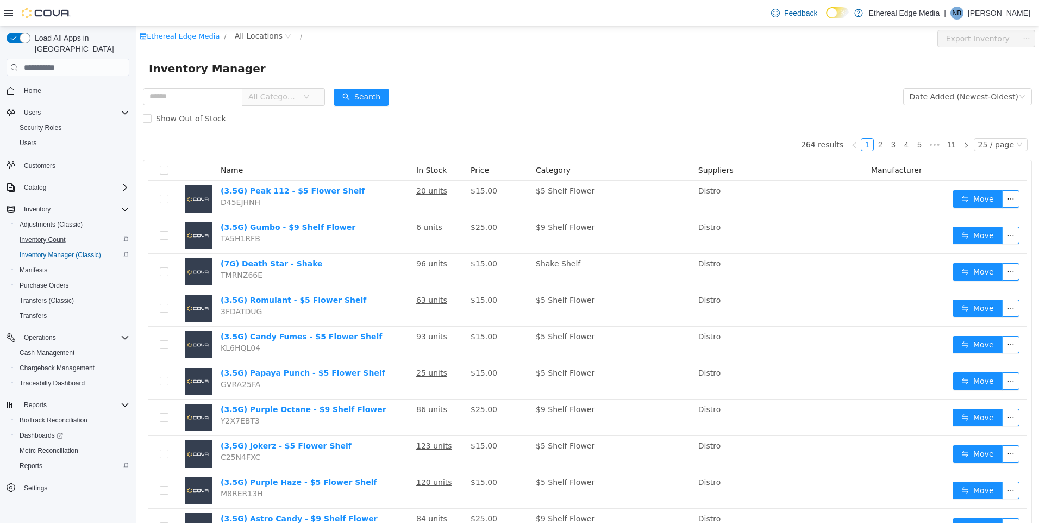  What do you see at coordinates (72, 450) in the screenshot?
I see `button: Metrc Reconciliation` at bounding box center [72, 450].